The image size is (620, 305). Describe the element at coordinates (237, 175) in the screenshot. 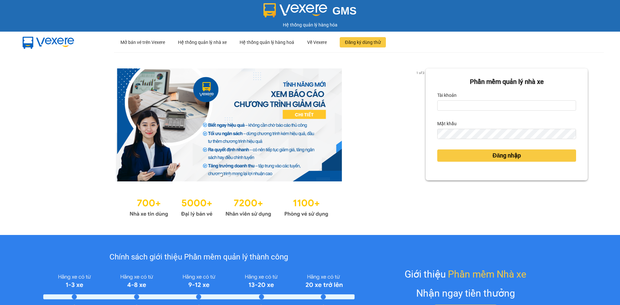

I see `li: slide item 3` at that location.